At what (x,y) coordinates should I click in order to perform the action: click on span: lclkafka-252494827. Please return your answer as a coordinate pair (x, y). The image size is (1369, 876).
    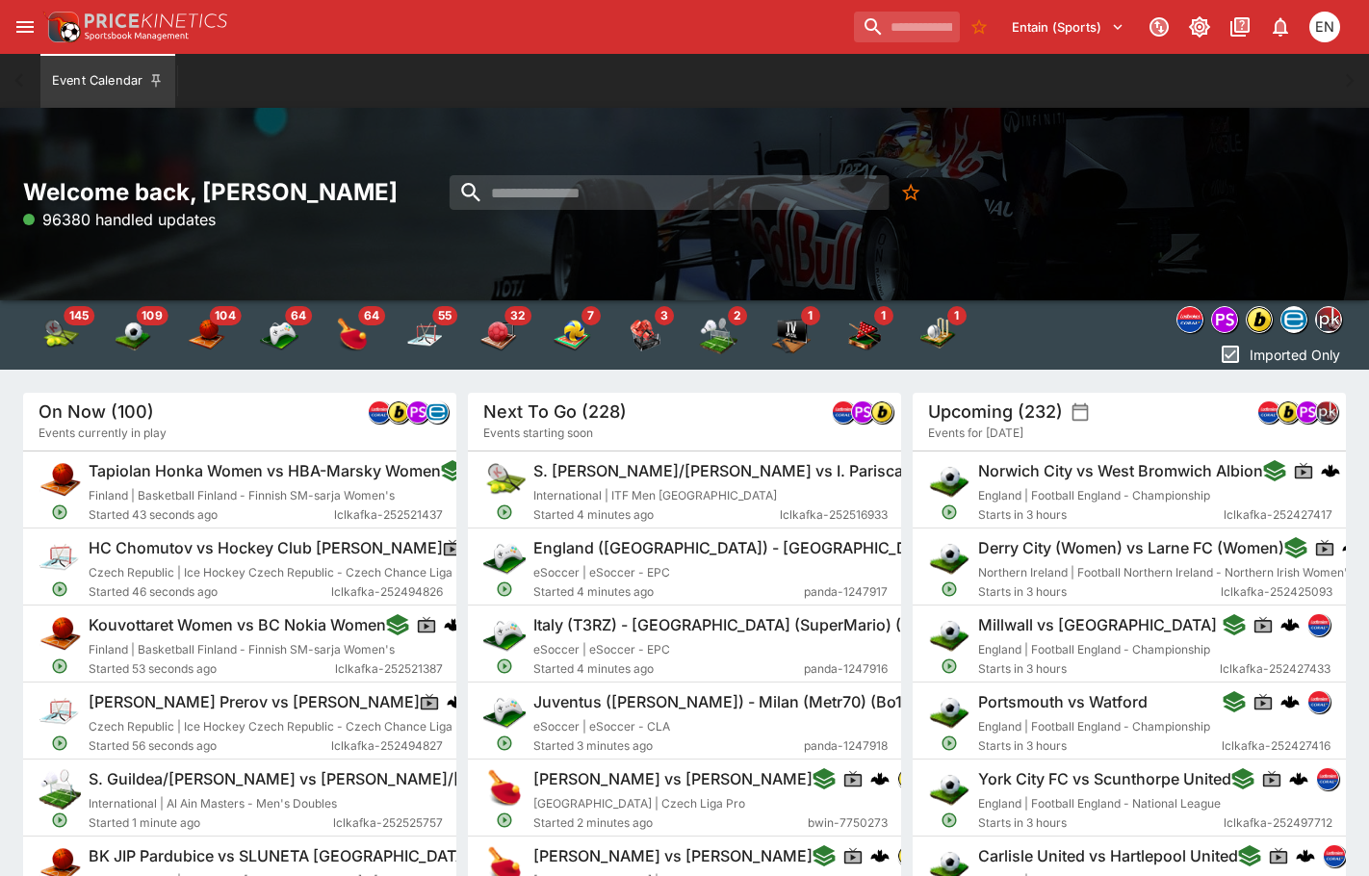
    Looking at the image, I should click on (387, 746).